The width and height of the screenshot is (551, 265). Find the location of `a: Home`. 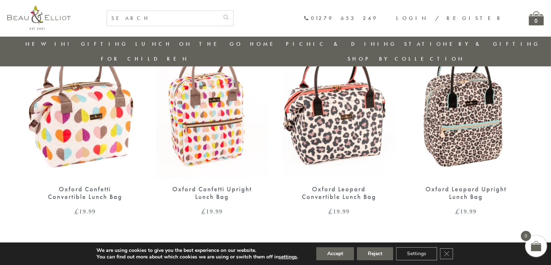

a: Home is located at coordinates (264, 44).